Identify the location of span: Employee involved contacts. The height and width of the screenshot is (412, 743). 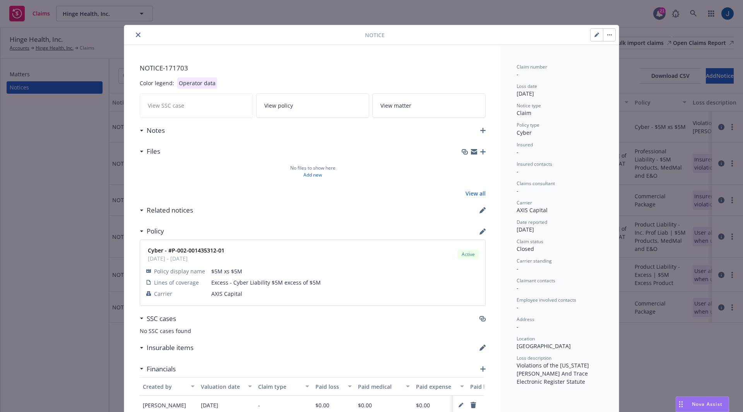
(547, 300).